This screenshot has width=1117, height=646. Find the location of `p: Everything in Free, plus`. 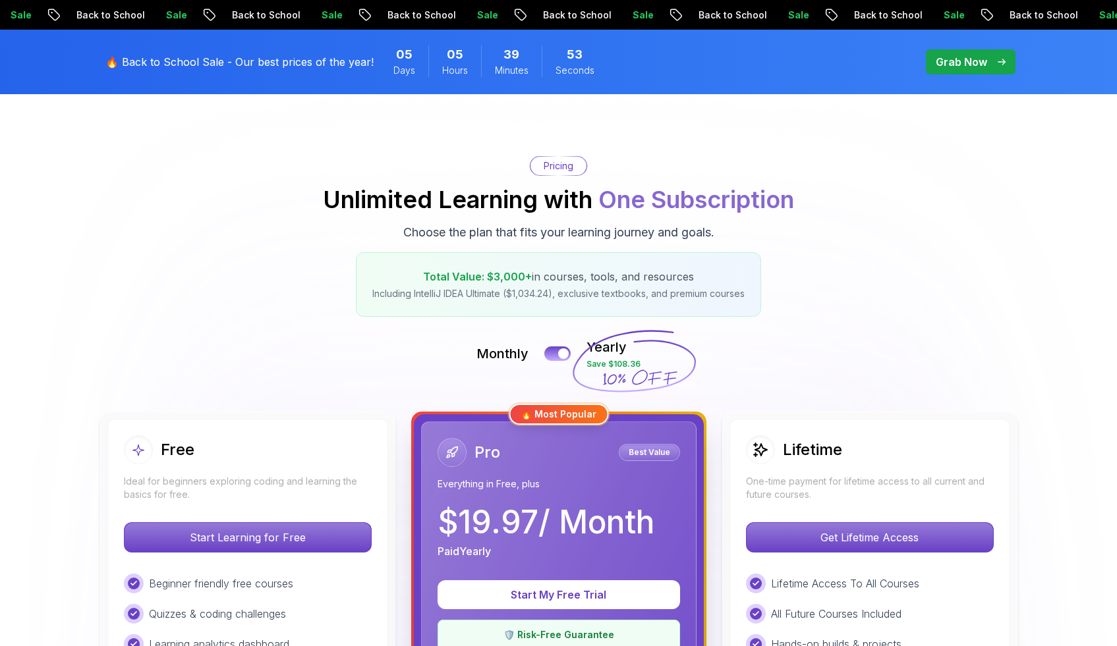

p: Everything in Free, plus is located at coordinates (559, 484).